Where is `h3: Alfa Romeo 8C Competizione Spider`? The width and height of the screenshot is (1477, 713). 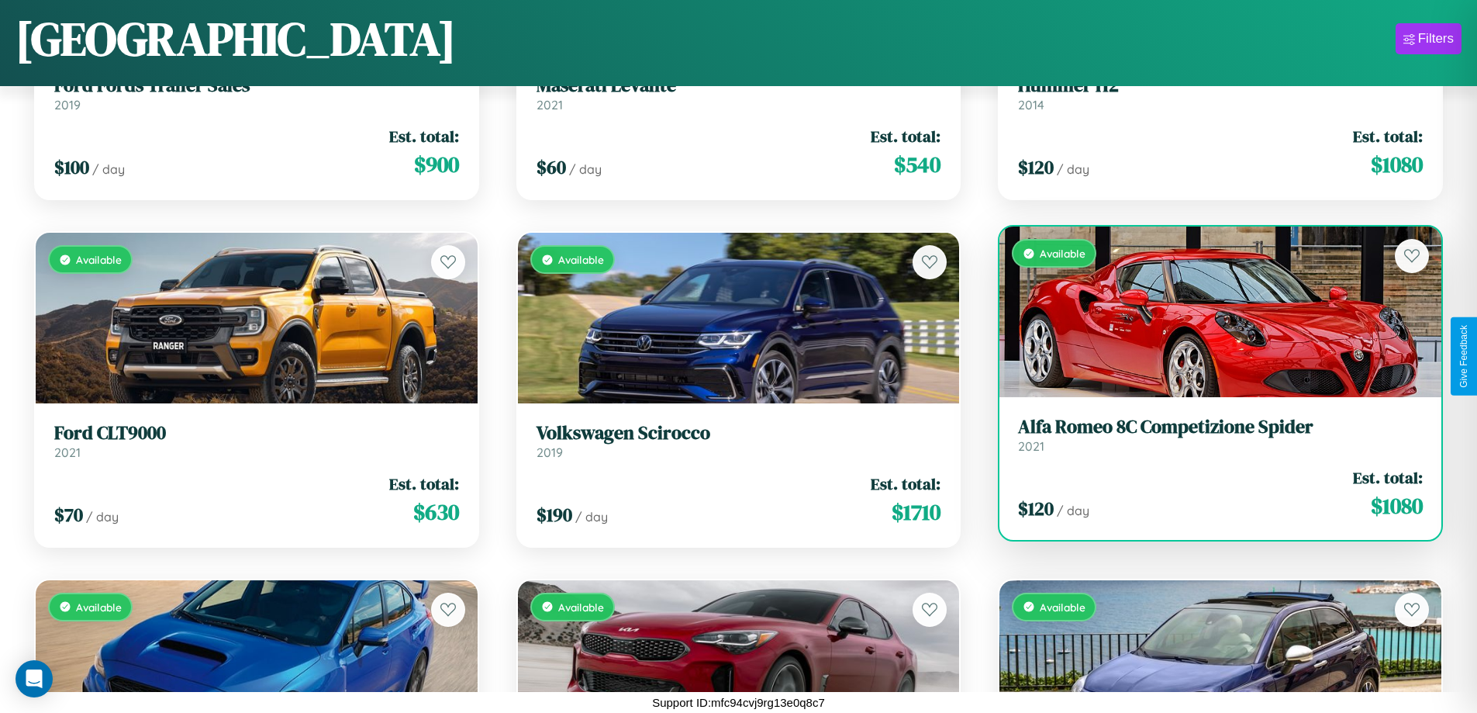
h3: Alfa Romeo 8C Competizione Spider is located at coordinates (1221, 427).